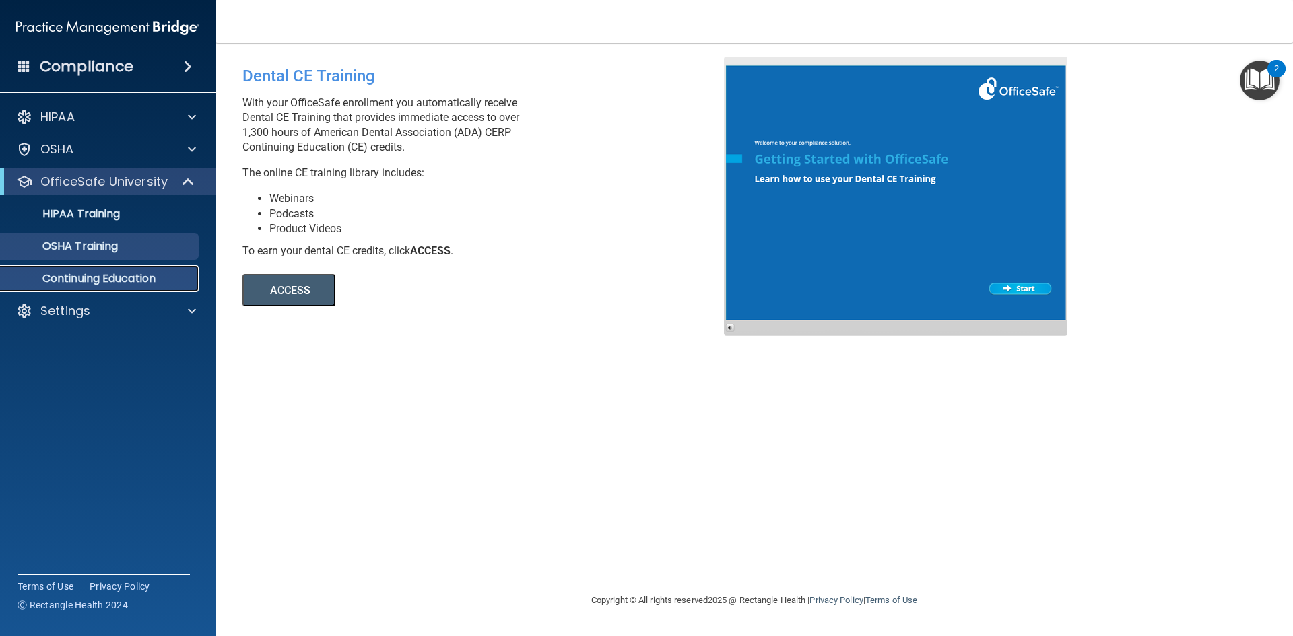  What do you see at coordinates (754, 601) in the screenshot?
I see `div: Copyright © All rights reserved 2025 @ Rectangle Health | |` at bounding box center [754, 601].